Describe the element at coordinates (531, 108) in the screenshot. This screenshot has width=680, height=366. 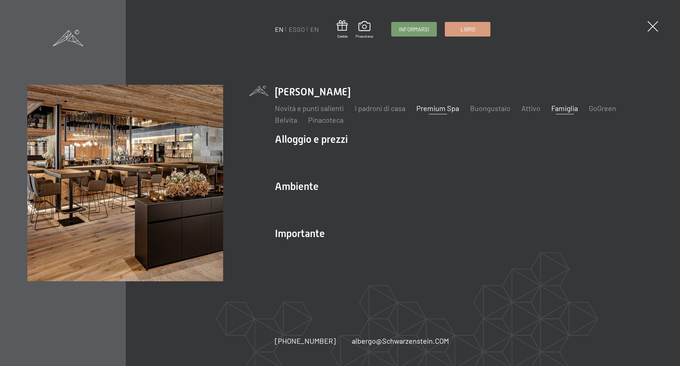
I see `a: Attivo` at that location.